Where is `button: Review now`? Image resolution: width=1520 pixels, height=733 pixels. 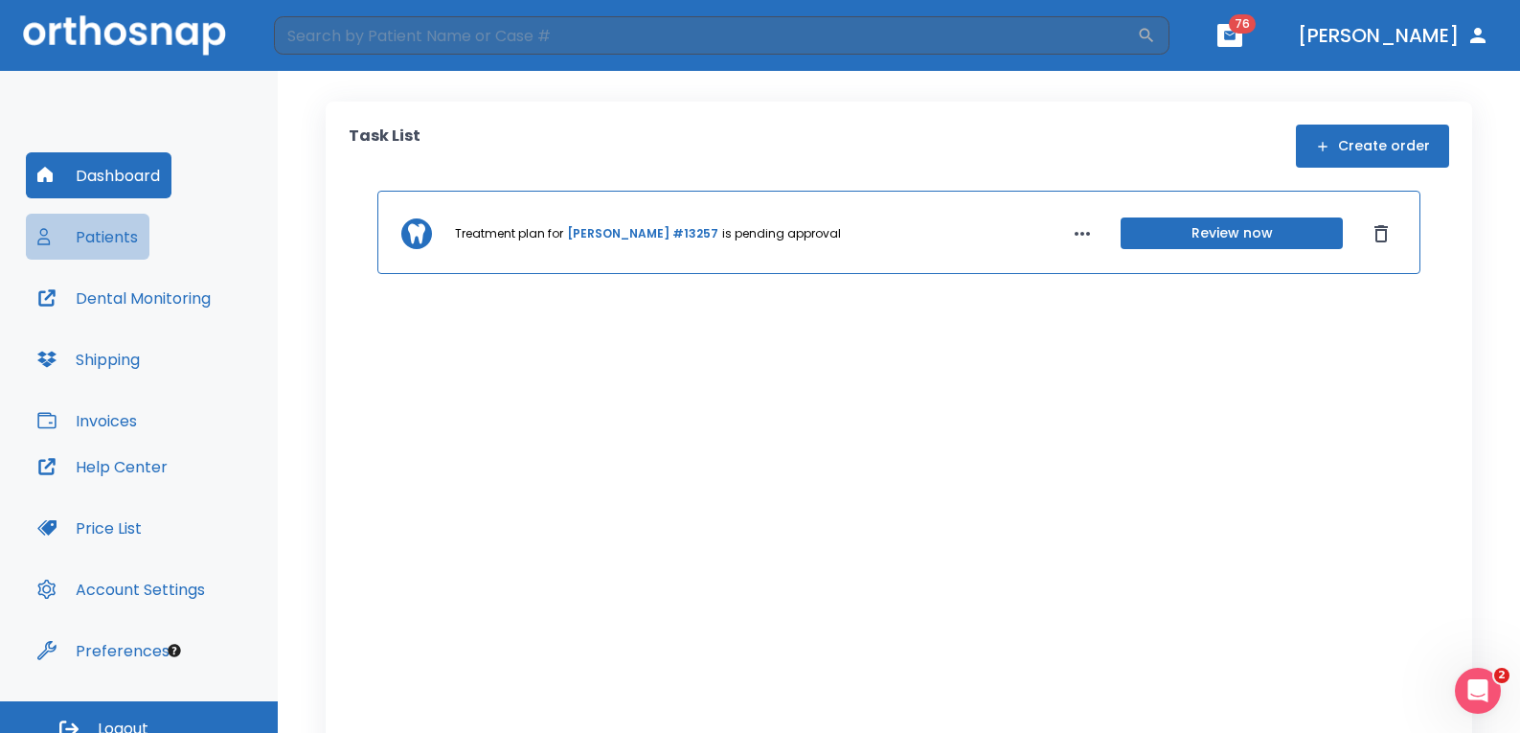
button: Review now is located at coordinates (1232, 233).